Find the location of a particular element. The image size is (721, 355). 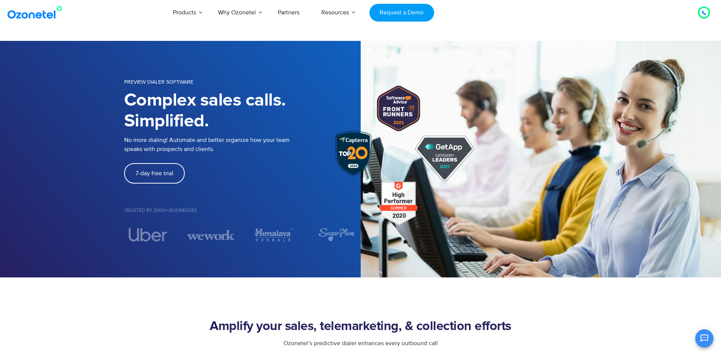

p: No more dialing! Automate and better organize how your team speaks with prospects and clients. is located at coordinates (209, 145).